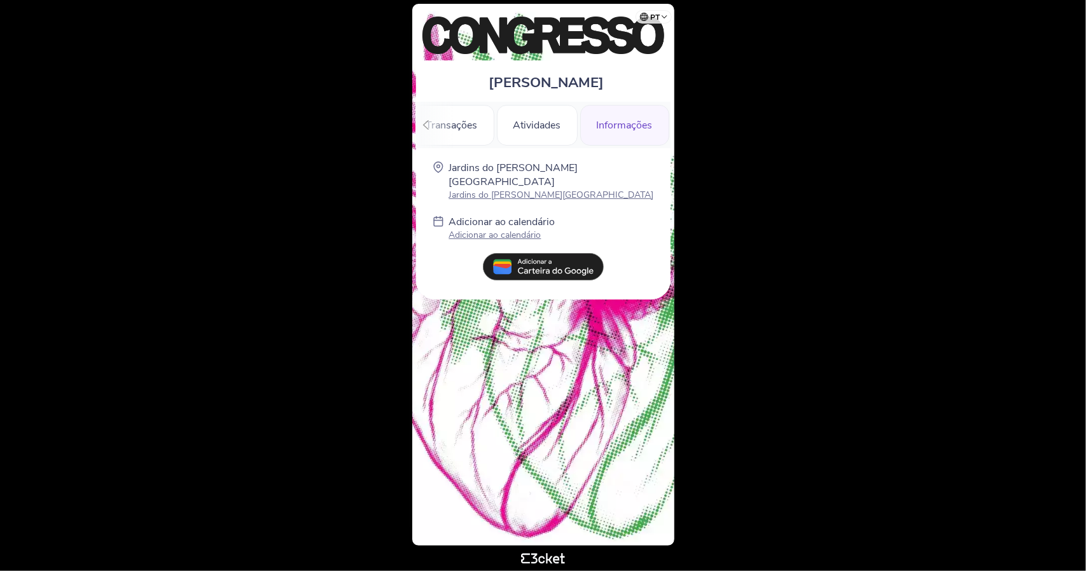  What do you see at coordinates (625, 124) in the screenshot?
I see `a: Informações` at bounding box center [625, 124].